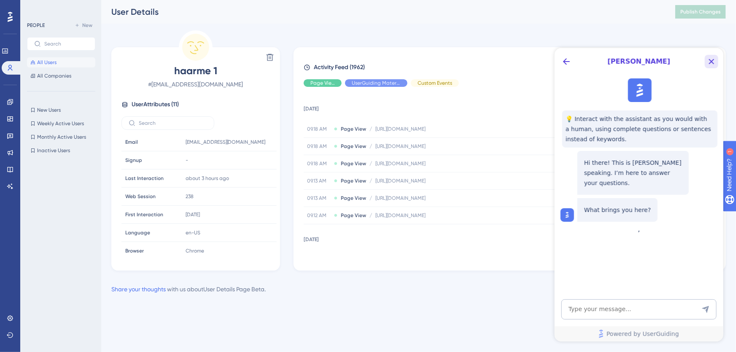  What do you see at coordinates (382, 12) in the screenshot?
I see `div: User Details` at bounding box center [382, 12].